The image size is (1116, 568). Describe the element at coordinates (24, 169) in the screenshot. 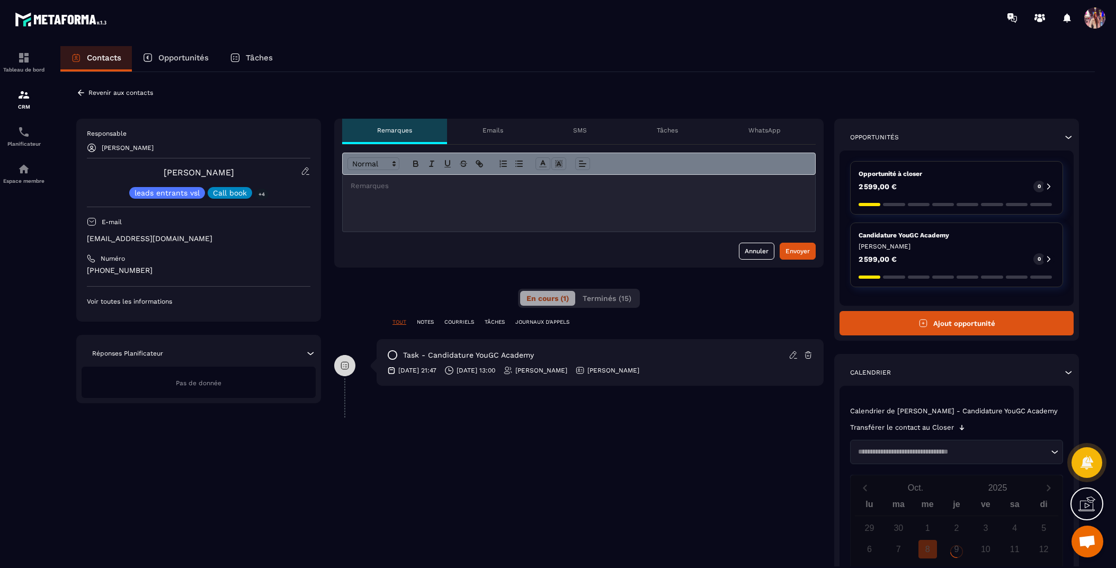

I see `img: automations` at that location.